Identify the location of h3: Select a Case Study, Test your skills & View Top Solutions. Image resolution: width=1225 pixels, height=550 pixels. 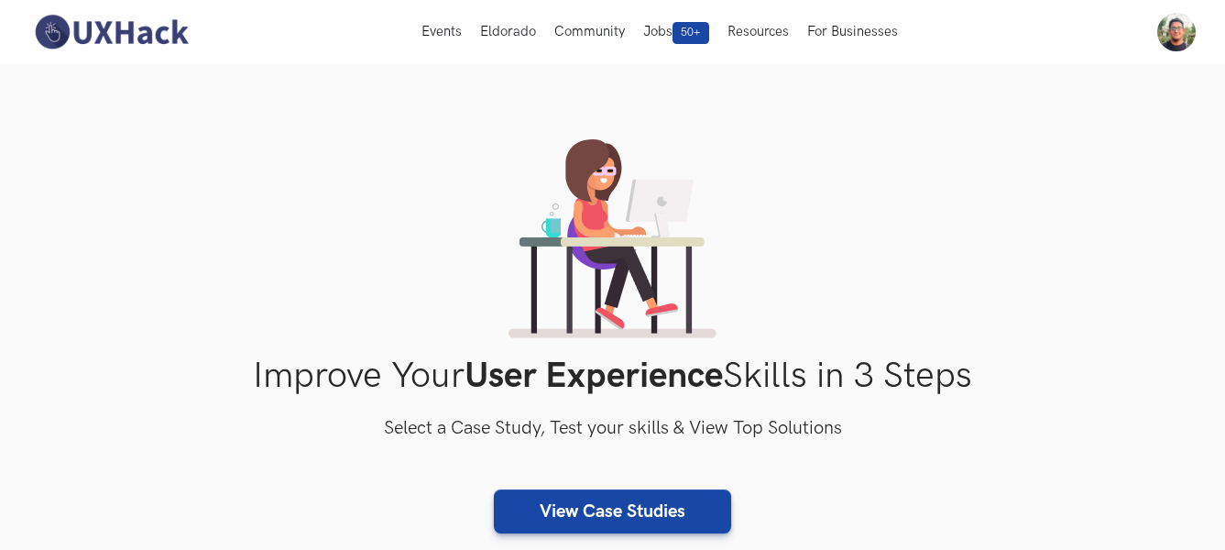
(612, 429).